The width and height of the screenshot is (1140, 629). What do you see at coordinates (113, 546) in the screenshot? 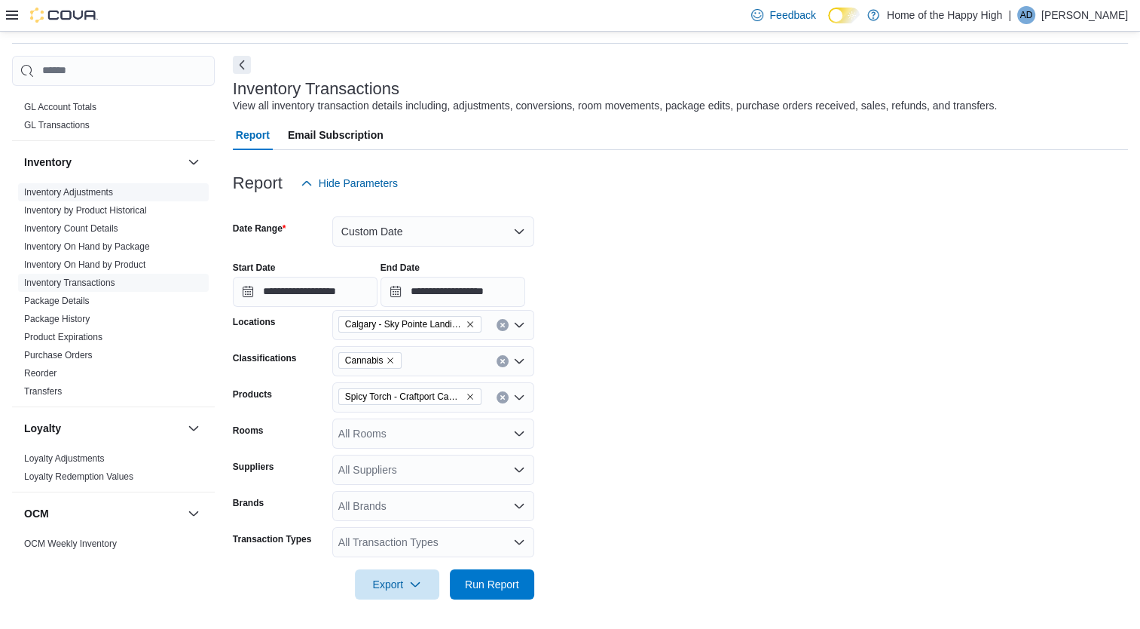
I see `div: OCM` at bounding box center [113, 546].